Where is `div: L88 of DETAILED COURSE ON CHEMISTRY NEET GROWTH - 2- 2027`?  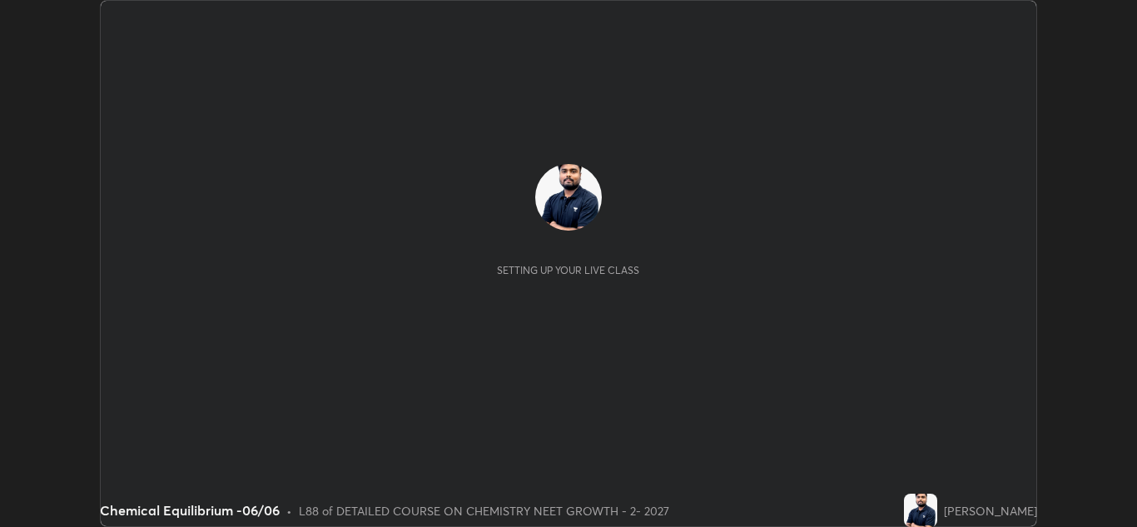 div: L88 of DETAILED COURSE ON CHEMISTRY NEET GROWTH - 2- 2027 is located at coordinates (484, 510).